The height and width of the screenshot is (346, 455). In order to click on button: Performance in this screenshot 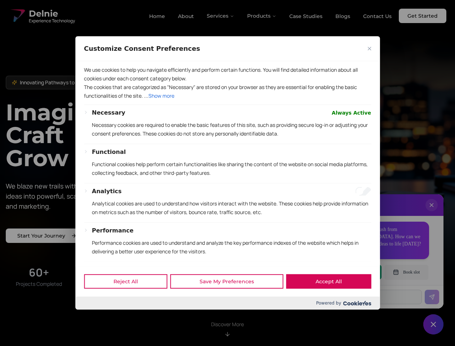, I will do `click(113, 231)`.